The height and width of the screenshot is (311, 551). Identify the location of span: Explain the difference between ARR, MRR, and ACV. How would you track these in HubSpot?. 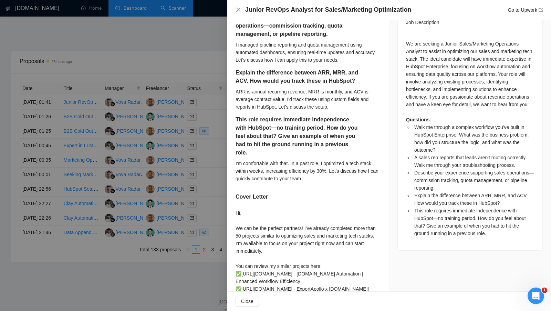
(471, 199).